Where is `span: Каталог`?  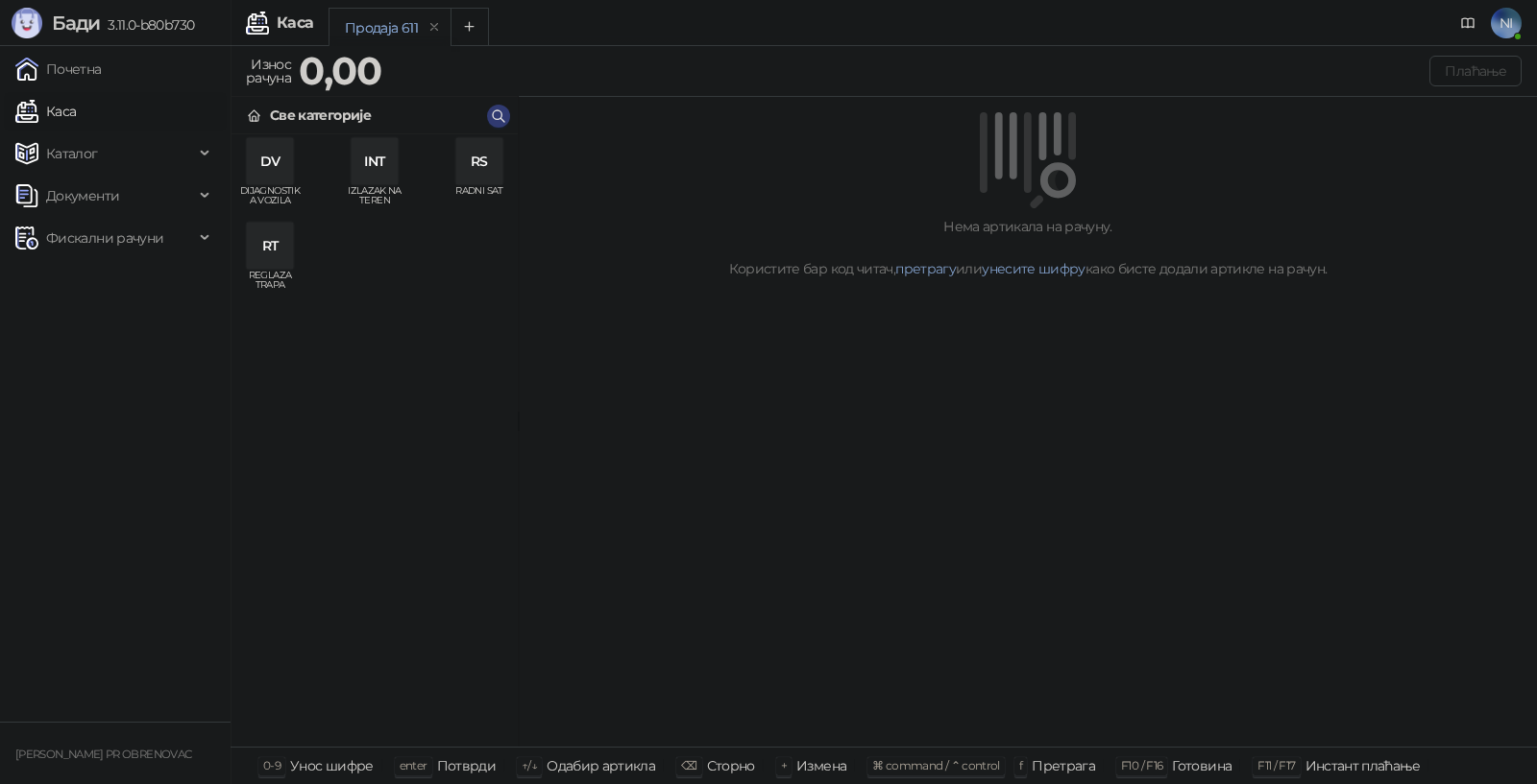 span: Каталог is located at coordinates (72, 154).